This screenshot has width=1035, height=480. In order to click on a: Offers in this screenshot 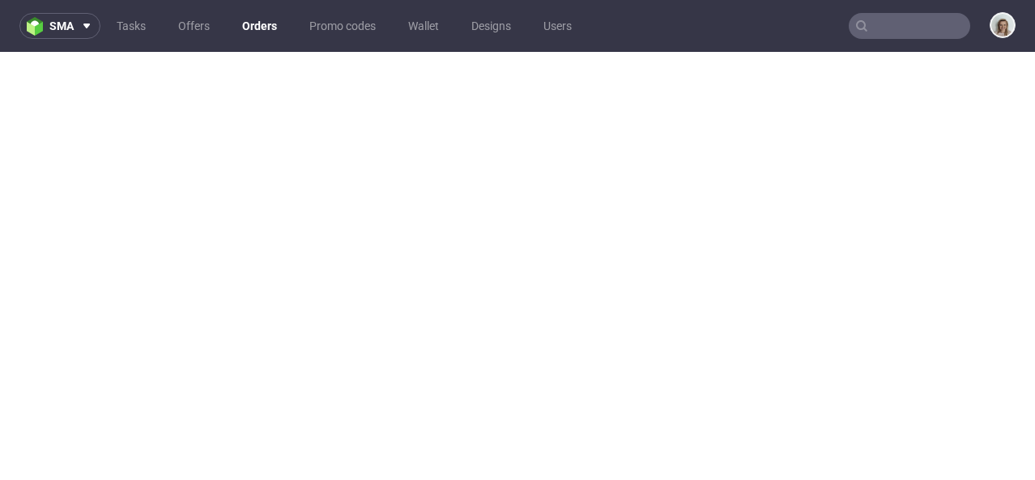, I will do `click(194, 26)`.